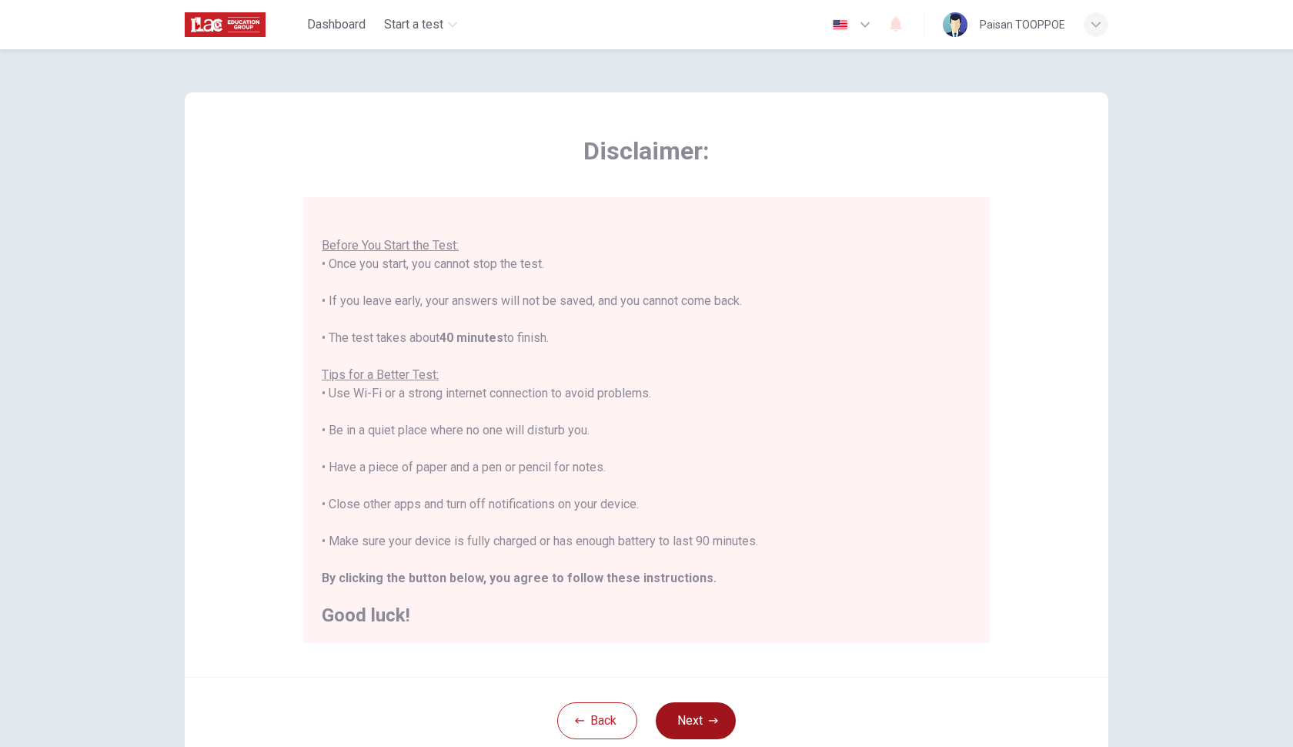 The height and width of the screenshot is (747, 1293). What do you see at coordinates (242, 25) in the screenshot?
I see `a: ILAC logo` at bounding box center [242, 25].